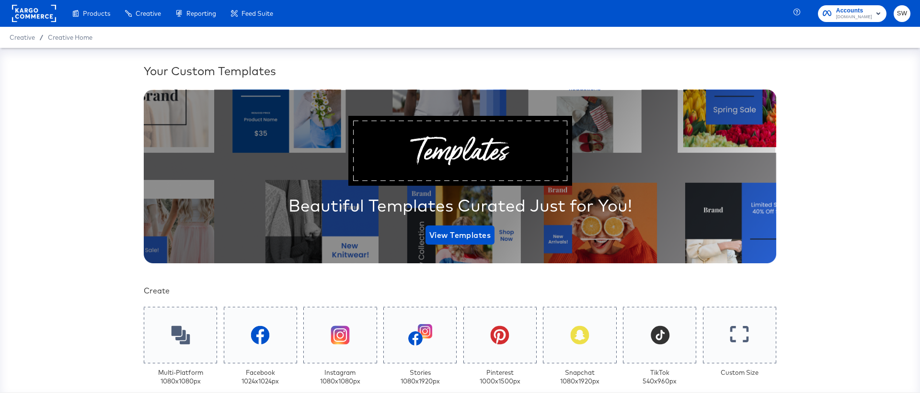 The width and height of the screenshot is (920, 393). Describe the element at coordinates (260, 377) in the screenshot. I see `div: Facebook 1024 x 1024 px` at that location.